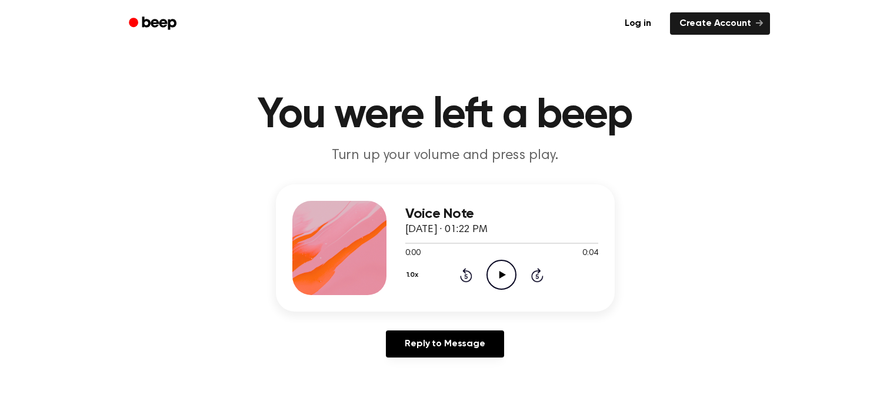 The height and width of the screenshot is (417, 890). What do you see at coordinates (445, 155) in the screenshot?
I see `p: Turn up your volume and press play.` at bounding box center [445, 155].